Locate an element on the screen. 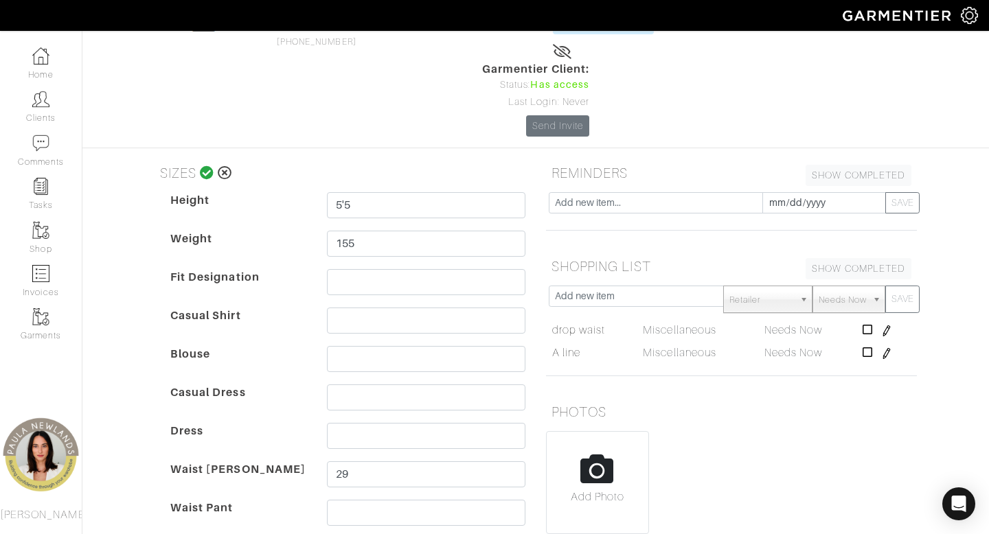  a: drop waist is located at coordinates (579, 330).